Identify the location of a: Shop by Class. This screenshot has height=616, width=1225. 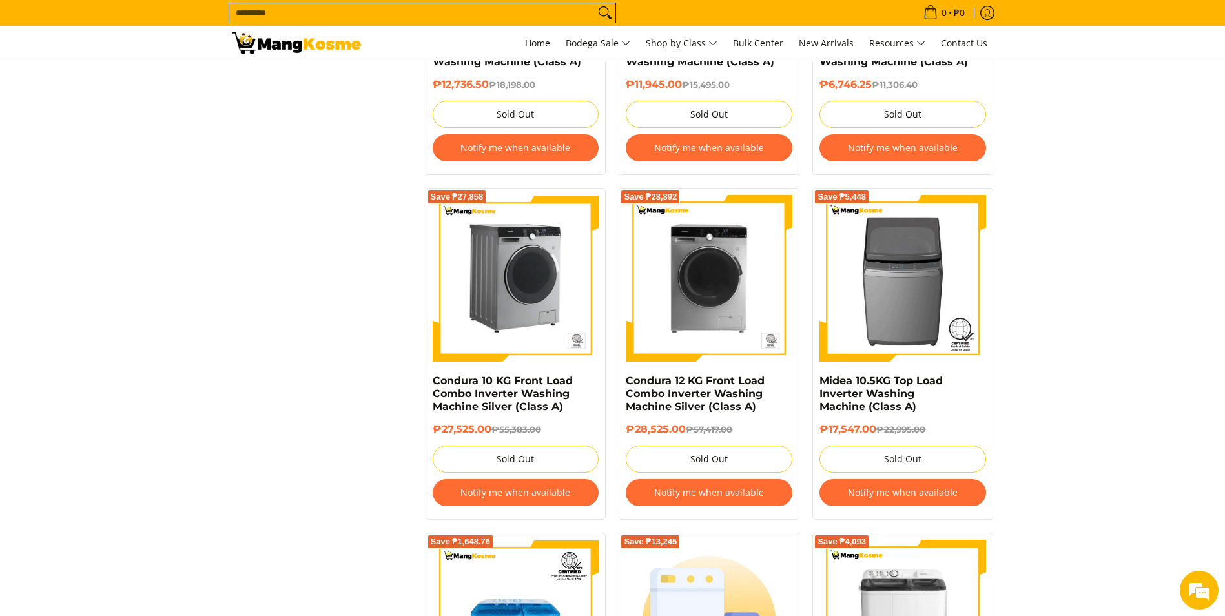
(681, 43).